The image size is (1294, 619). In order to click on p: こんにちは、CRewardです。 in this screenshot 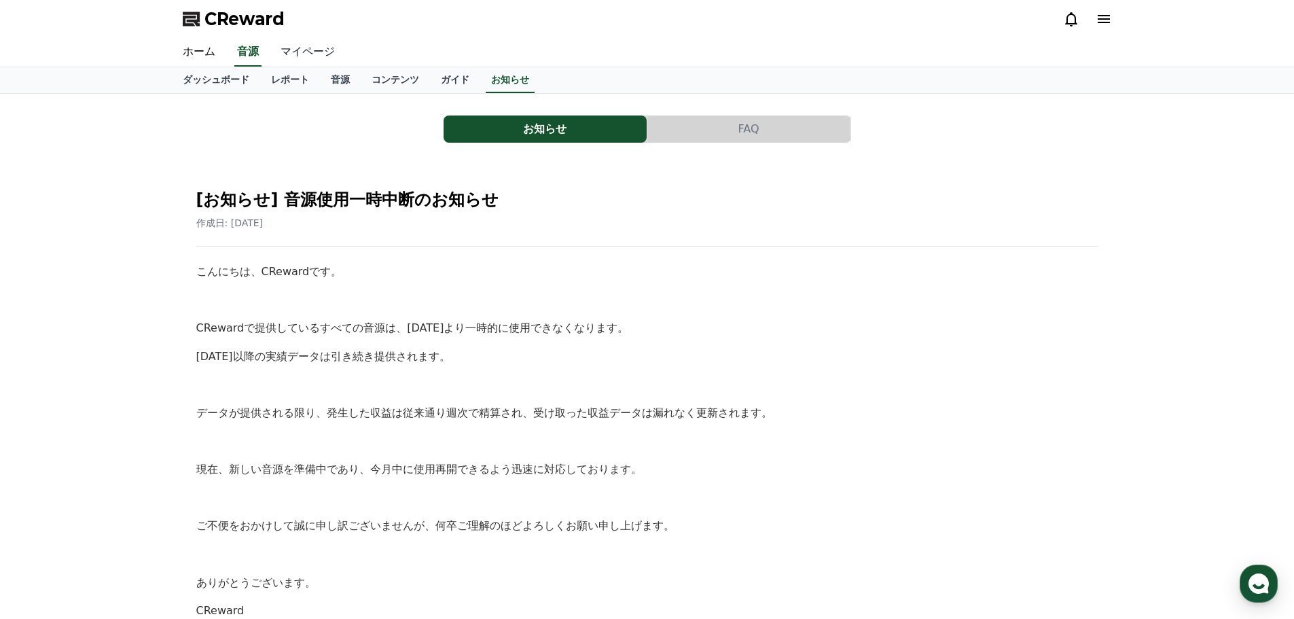, I will do `click(647, 272)`.